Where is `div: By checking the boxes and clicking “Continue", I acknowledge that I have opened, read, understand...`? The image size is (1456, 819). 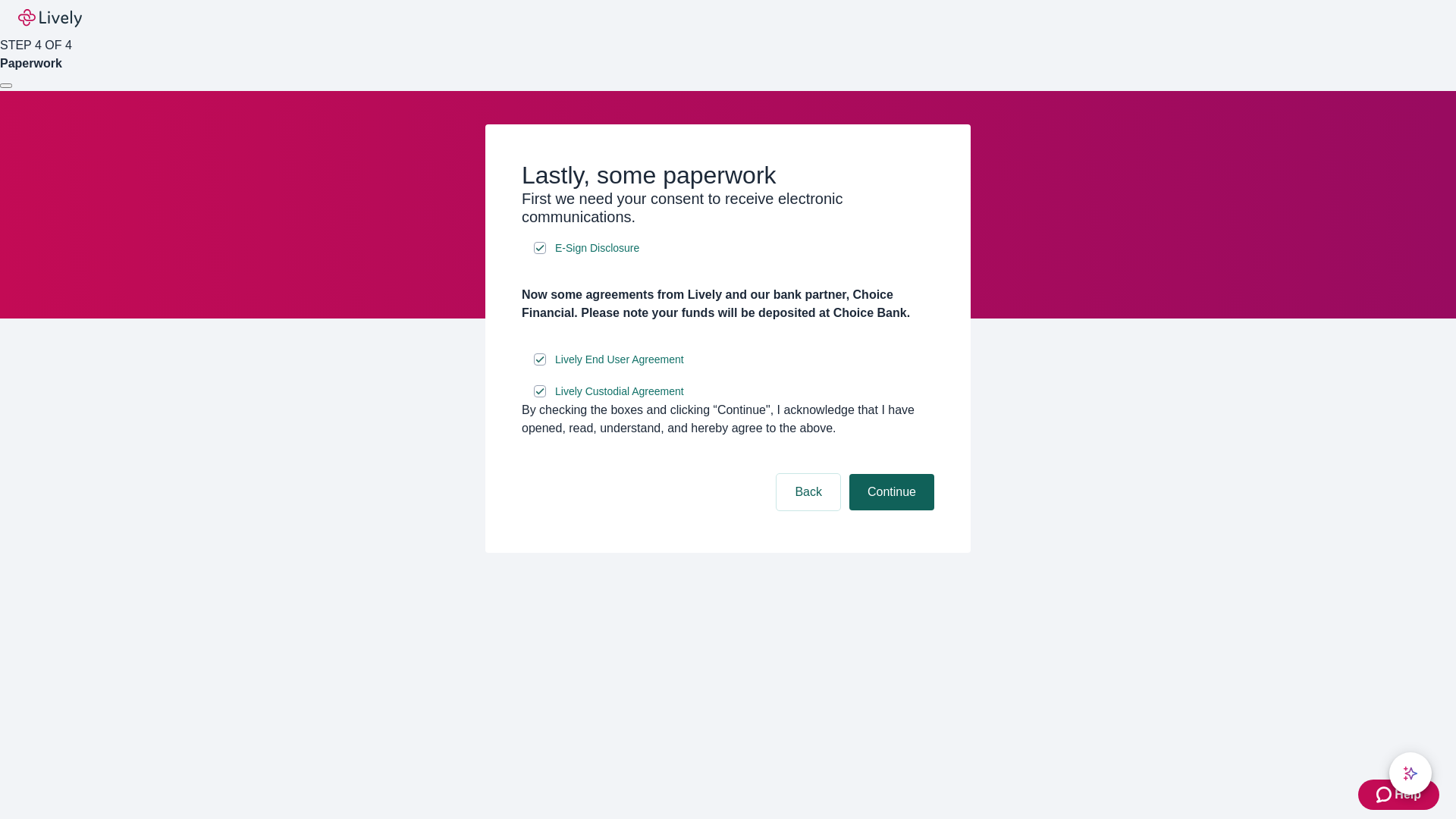
div: By checking the boxes and clicking “Continue", I acknowledge that I have opened, read, understand... is located at coordinates (728, 420).